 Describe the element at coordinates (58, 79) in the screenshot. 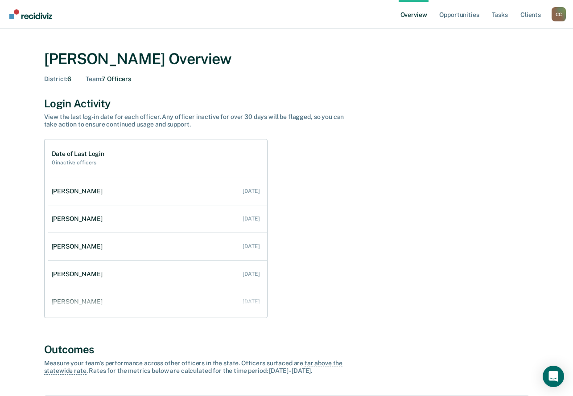

I see `div: 6` at that location.